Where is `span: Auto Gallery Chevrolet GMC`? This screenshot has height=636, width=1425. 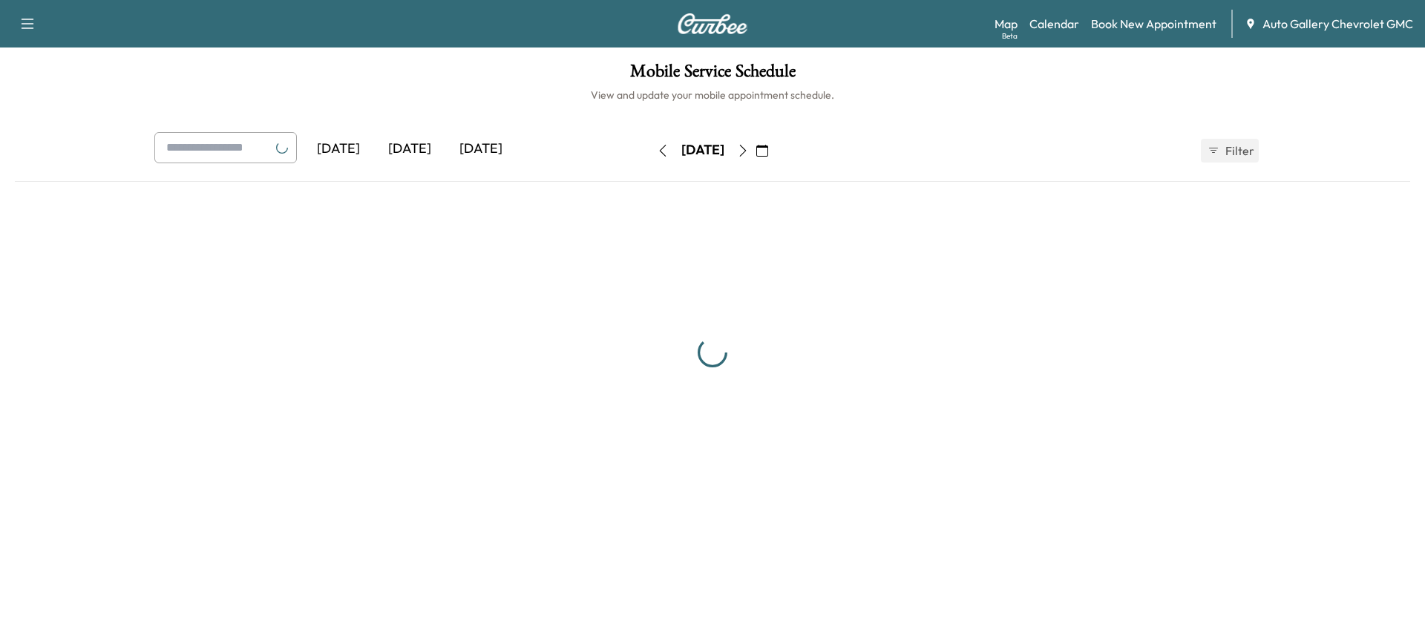
span: Auto Gallery Chevrolet GMC is located at coordinates (1337, 24).